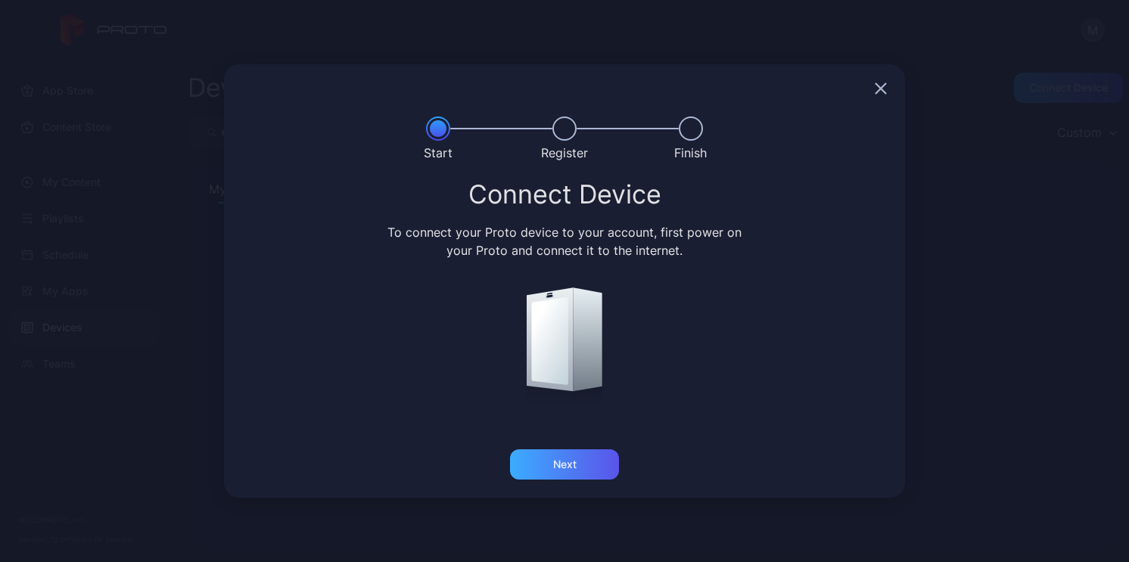 This screenshot has width=1129, height=562. What do you see at coordinates (564, 153) in the screenshot?
I see `div: Register` at bounding box center [564, 153].